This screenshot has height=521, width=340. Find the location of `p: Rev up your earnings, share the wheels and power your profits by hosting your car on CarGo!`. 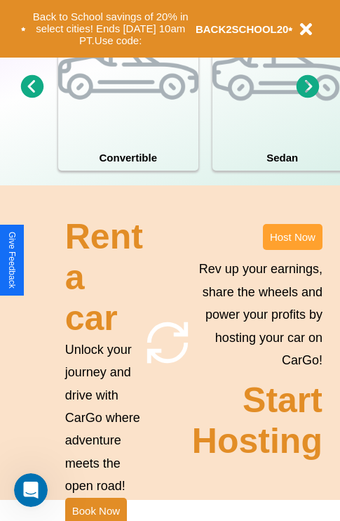

p: Rev up your earnings, share the wheels and power your profits by hosting your car on CarGo! is located at coordinates (257, 314).